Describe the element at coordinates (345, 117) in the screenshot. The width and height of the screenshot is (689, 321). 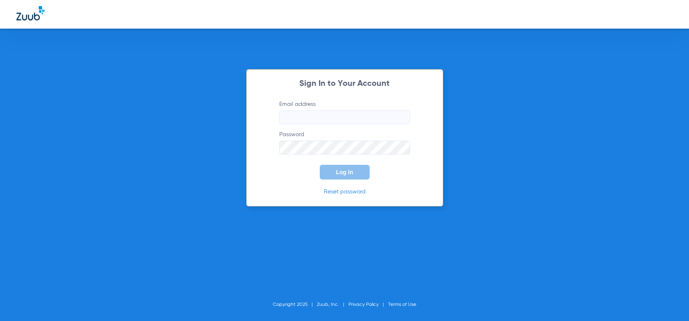
I see `input: Email address` at that location.